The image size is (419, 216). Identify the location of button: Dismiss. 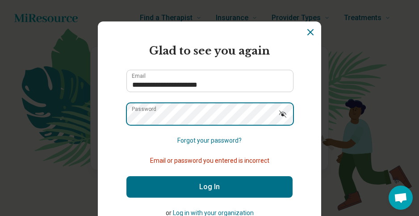
(311, 32).